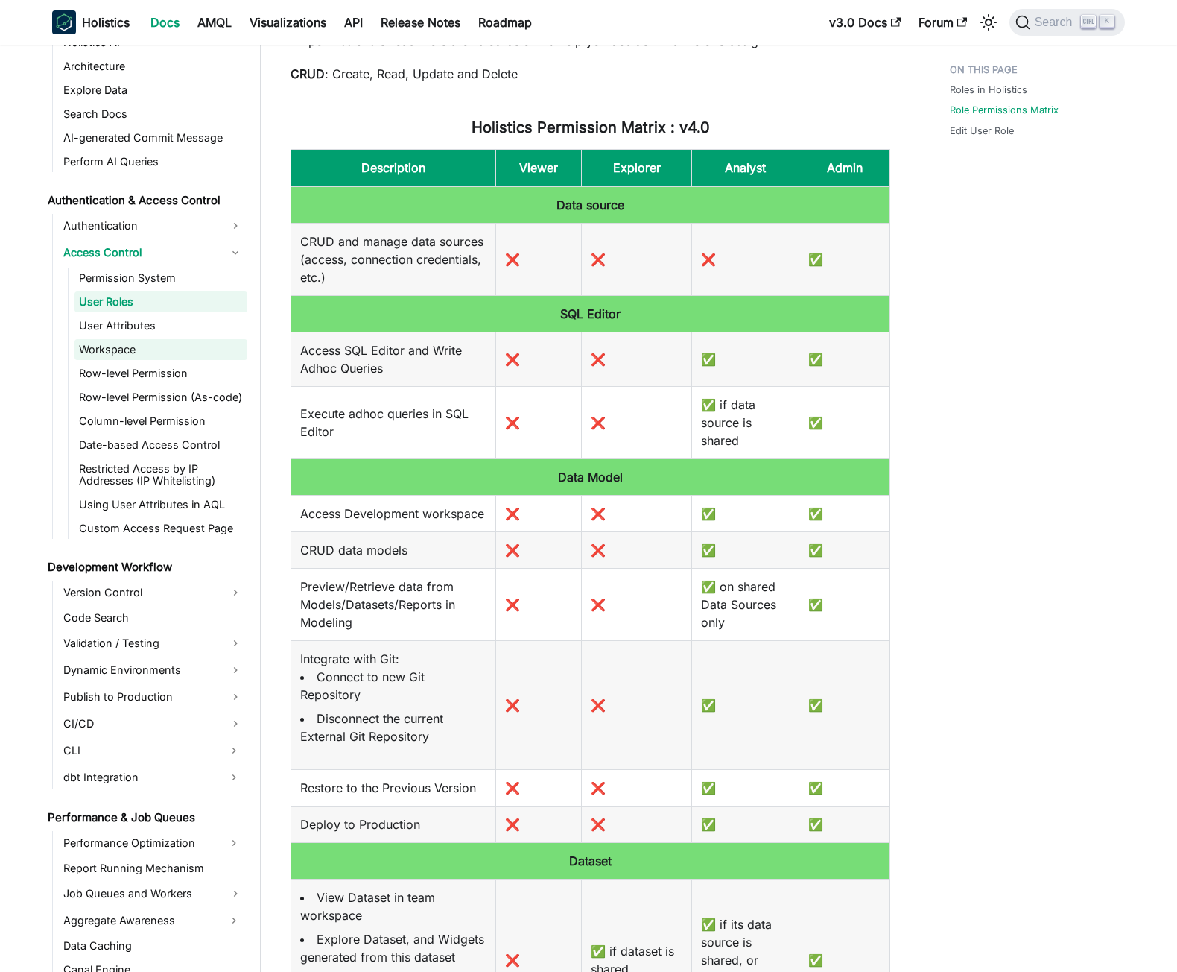  What do you see at coordinates (145, 817) in the screenshot?
I see `a: Performance & Job Queues` at bounding box center [145, 817].